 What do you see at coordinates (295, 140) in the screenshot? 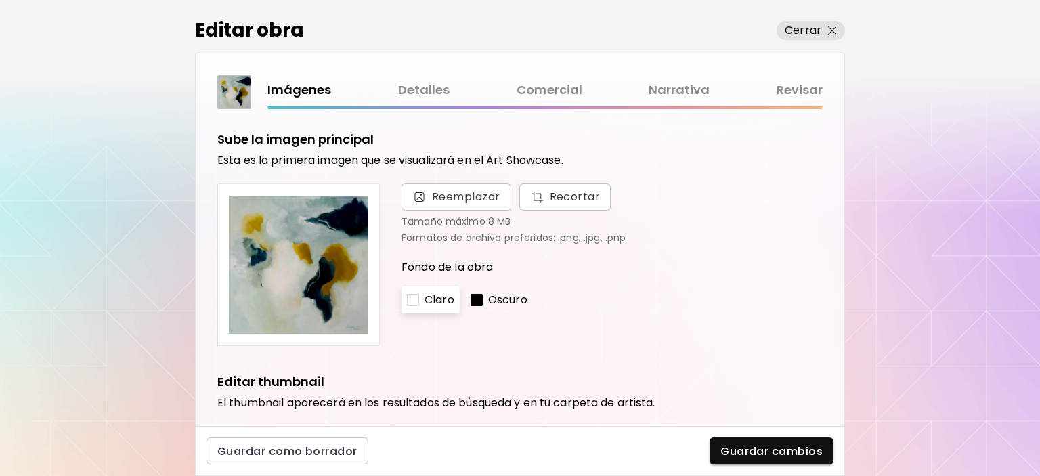
I see `h5: Sube la imagen principal` at bounding box center [295, 140].